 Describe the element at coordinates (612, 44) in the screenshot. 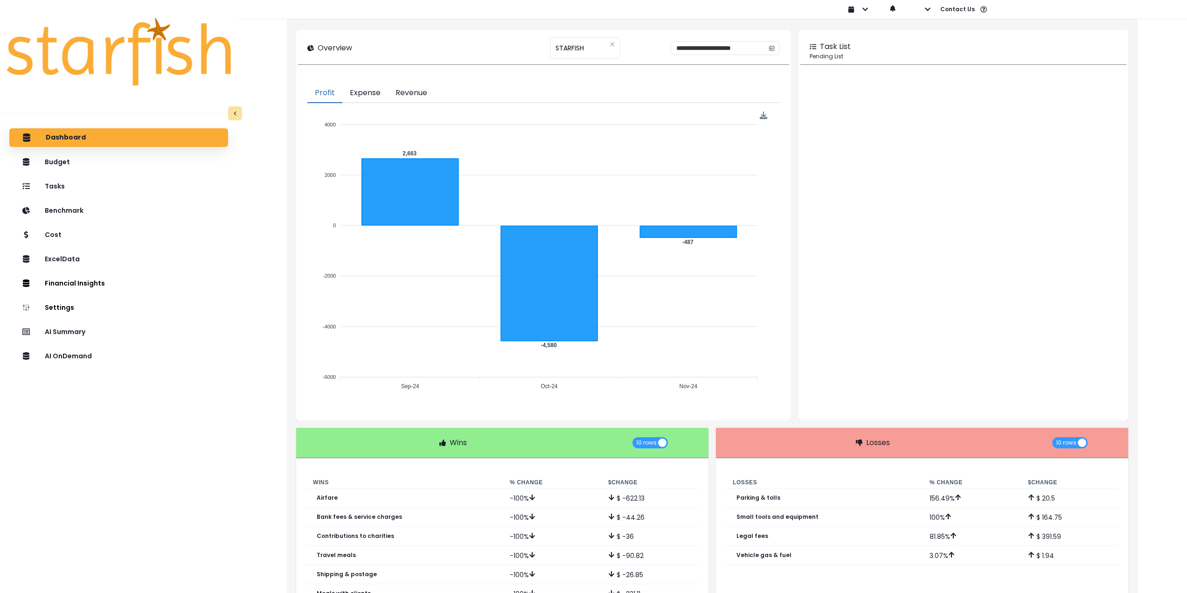

I see `button: Clear` at that location.